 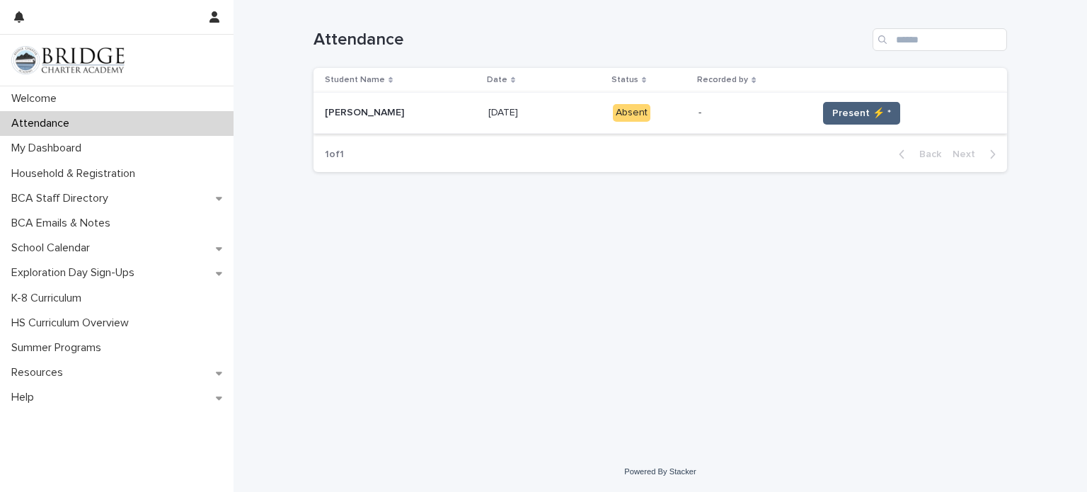 I want to click on div: Search, so click(x=939, y=40).